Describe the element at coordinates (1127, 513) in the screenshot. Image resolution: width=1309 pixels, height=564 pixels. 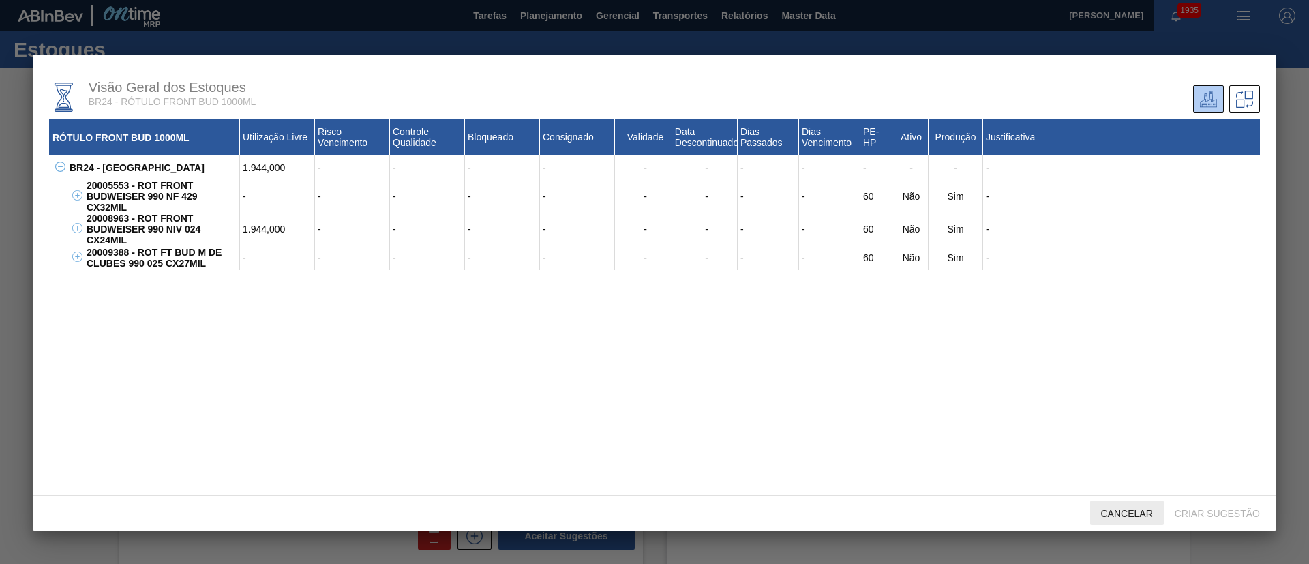
I see `button: Cancelar` at that location.